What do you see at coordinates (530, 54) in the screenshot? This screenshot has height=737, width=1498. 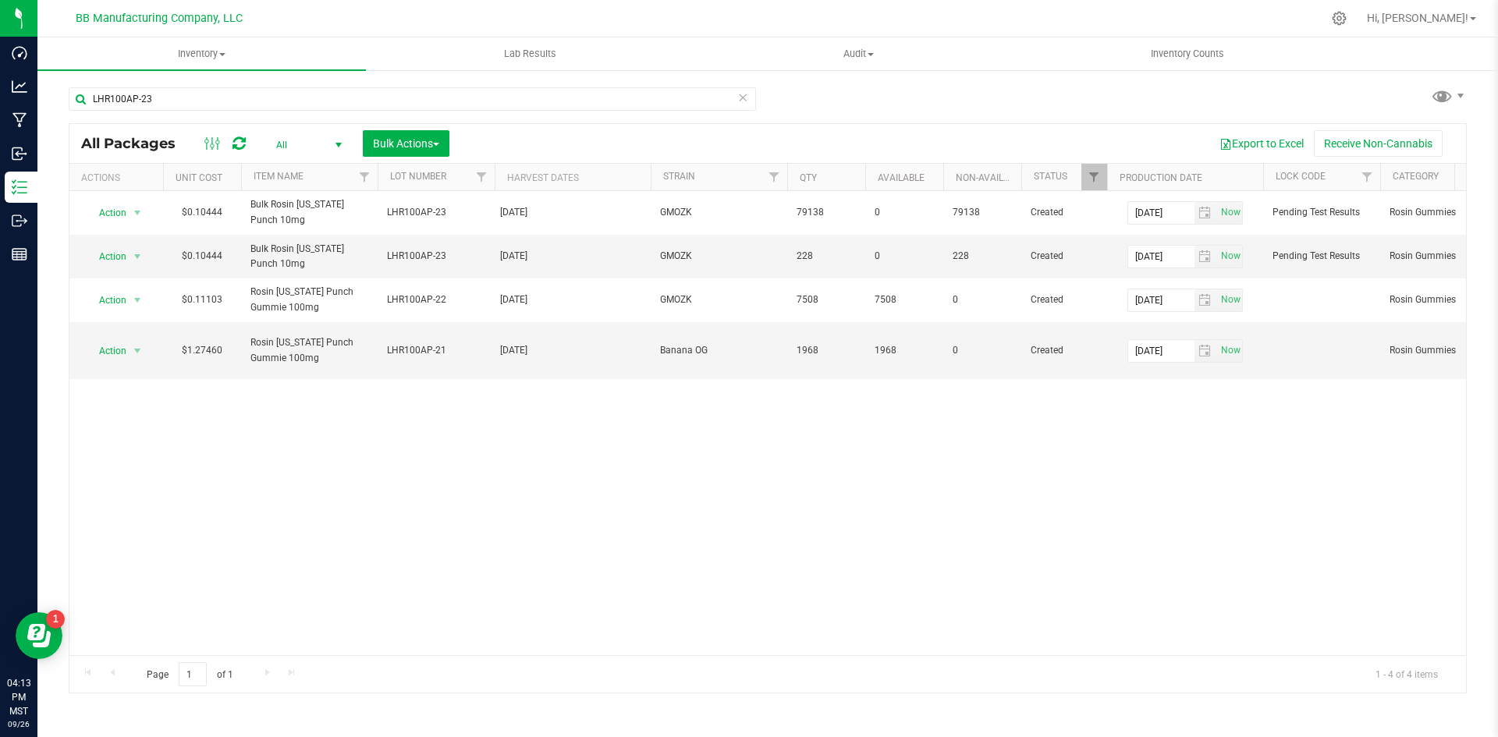 I see `span: Lab Results` at bounding box center [530, 54].